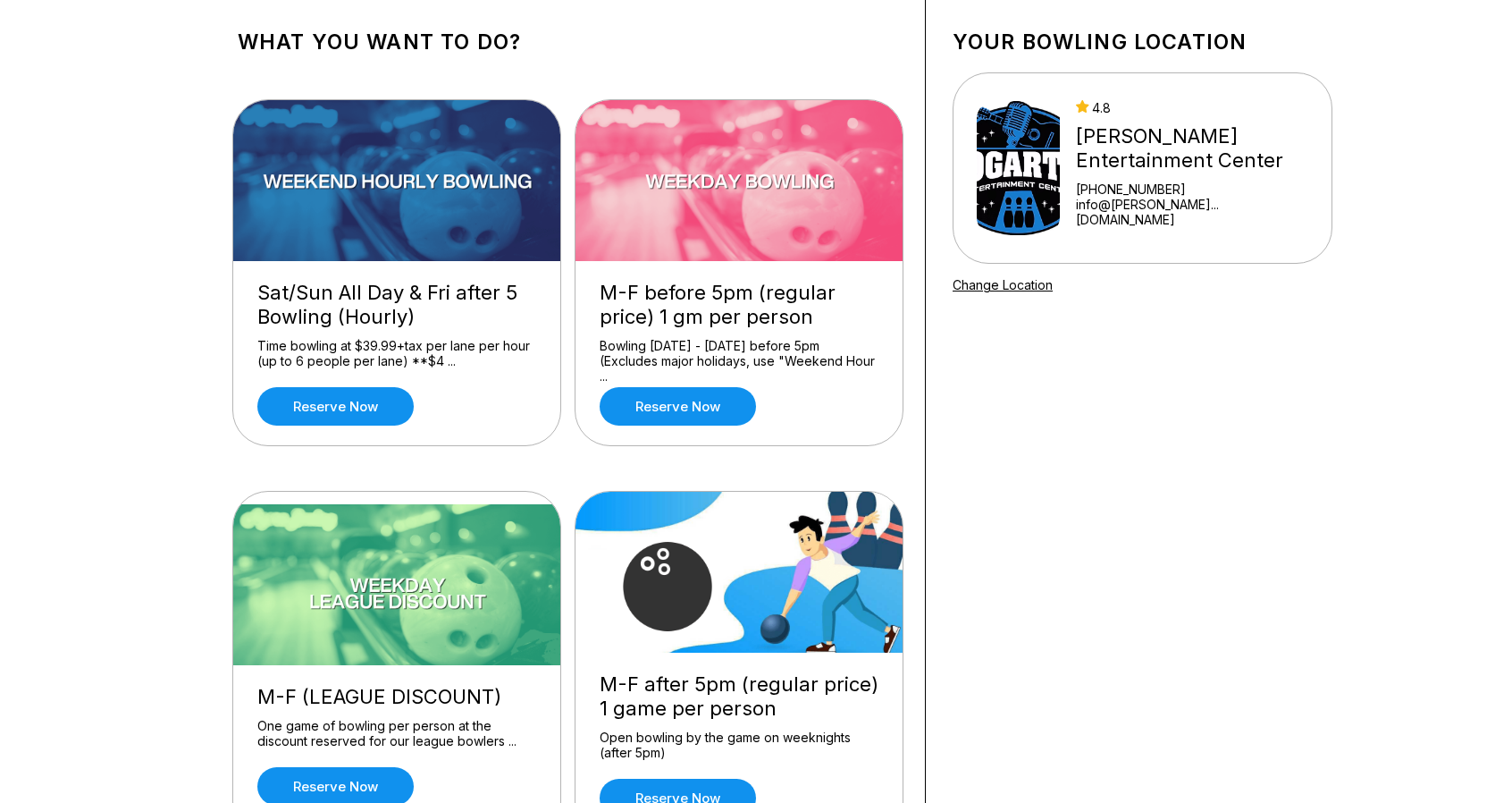 This screenshot has height=803, width=1512. What do you see at coordinates (397, 733) in the screenshot?
I see `div: One game of bowling per person at the discount reserved for our league bowlers ...` at bounding box center [397, 733].